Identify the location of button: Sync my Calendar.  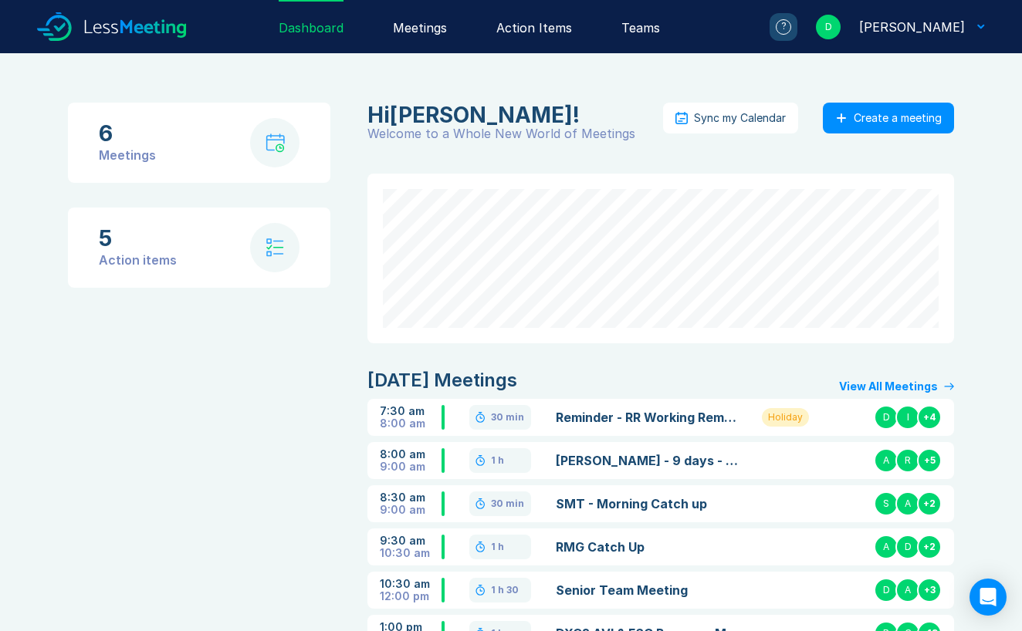
(730, 118).